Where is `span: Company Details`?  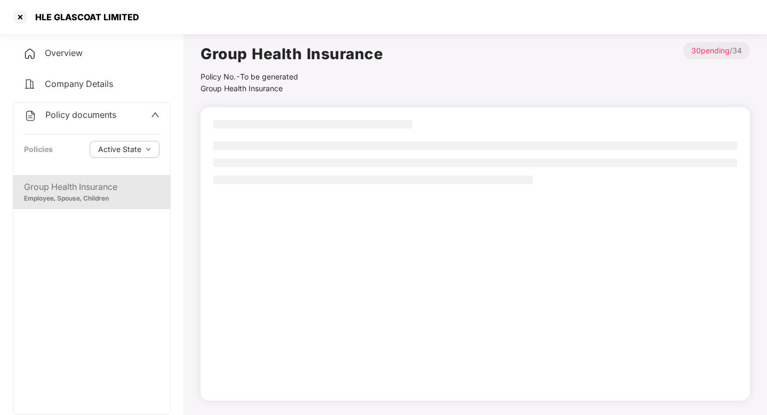 span: Company Details is located at coordinates (79, 84).